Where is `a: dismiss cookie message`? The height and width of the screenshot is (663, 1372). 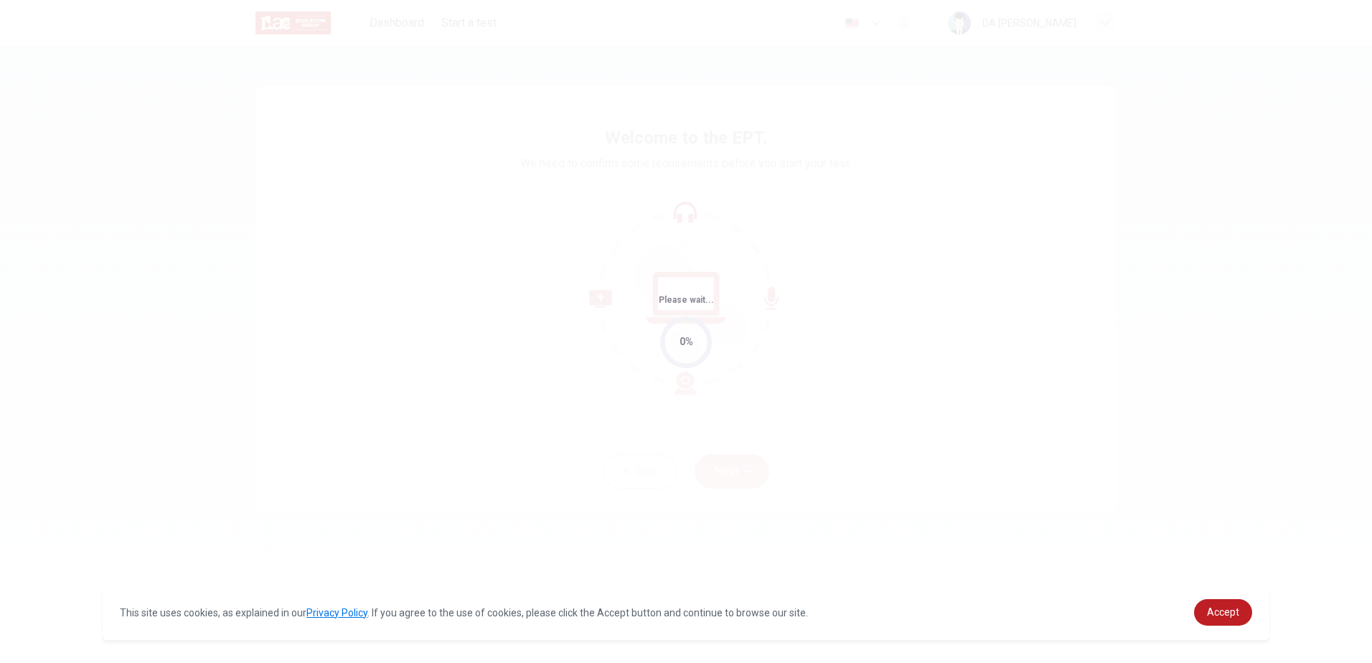 a: dismiss cookie message is located at coordinates (1223, 612).